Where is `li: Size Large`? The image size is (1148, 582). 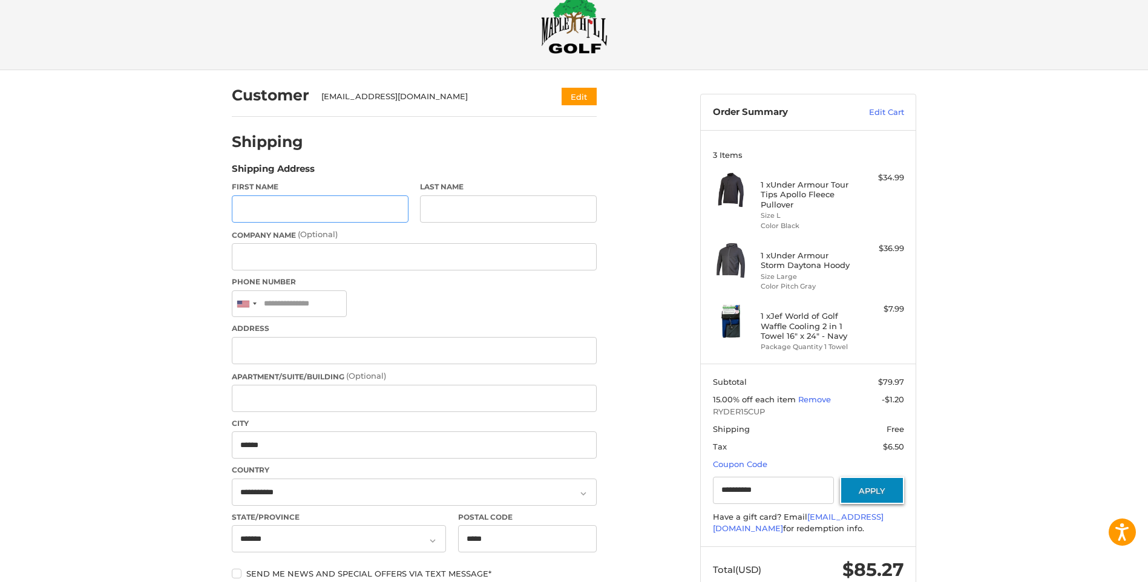 li: Size Large is located at coordinates (807, 277).